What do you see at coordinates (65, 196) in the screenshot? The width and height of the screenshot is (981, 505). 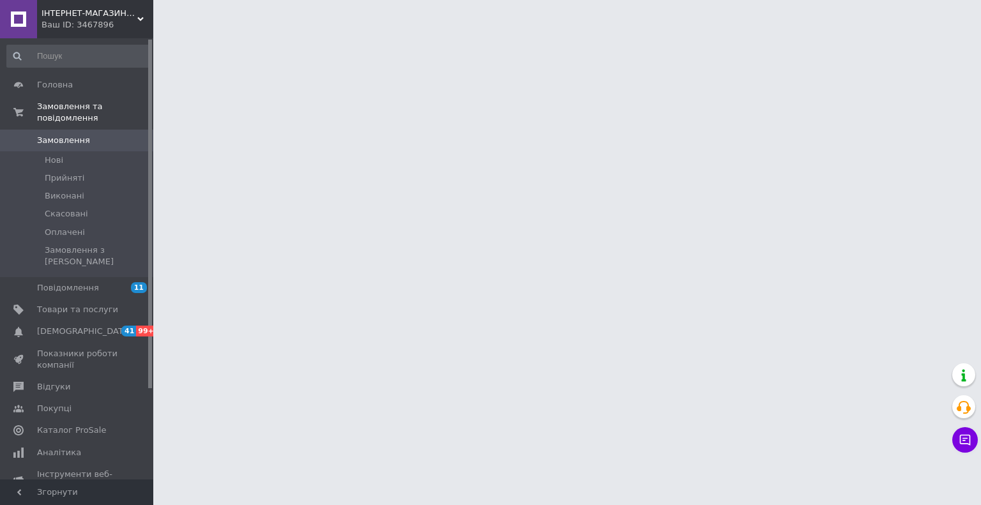 I see `span: Виконані` at bounding box center [65, 196].